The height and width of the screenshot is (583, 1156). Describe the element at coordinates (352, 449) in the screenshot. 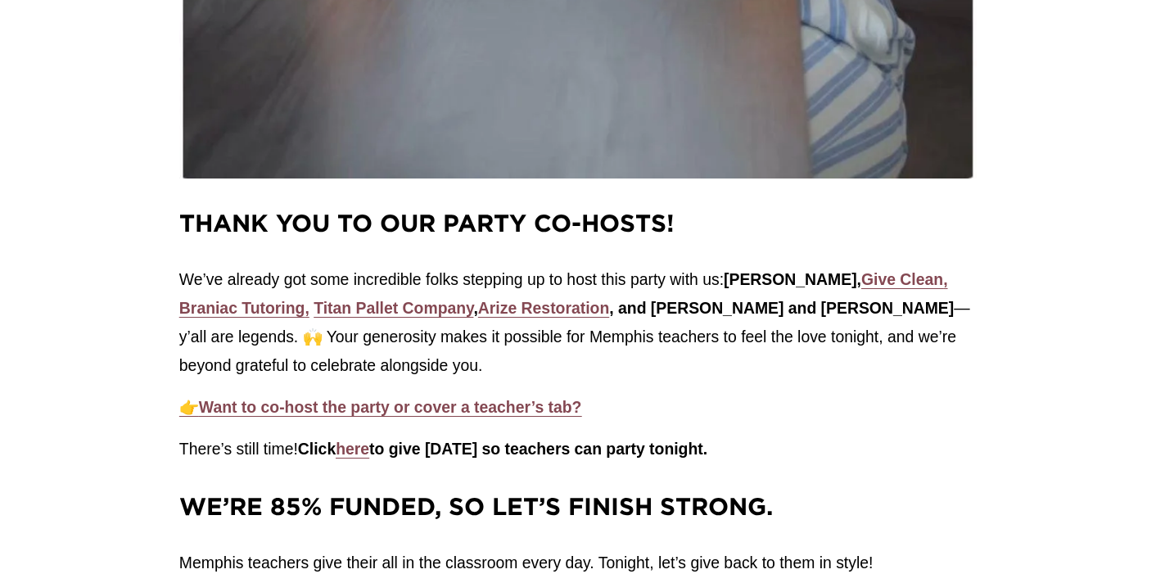

I see `a: here` at that location.